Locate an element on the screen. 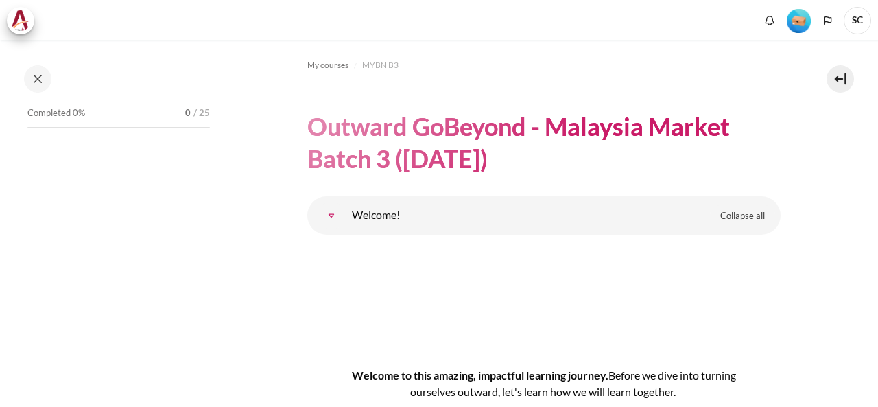  div: Show notification window with no new notifications is located at coordinates (769, 21).